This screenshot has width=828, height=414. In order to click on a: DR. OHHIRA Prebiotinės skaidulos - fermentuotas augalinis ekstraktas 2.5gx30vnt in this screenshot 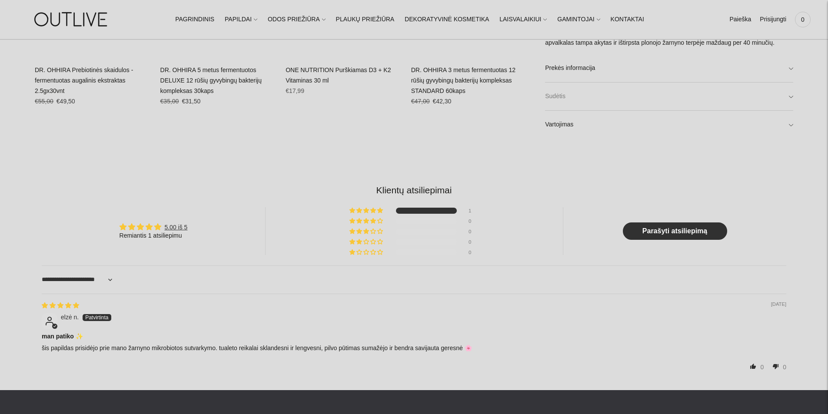, I will do `click(84, 80)`.